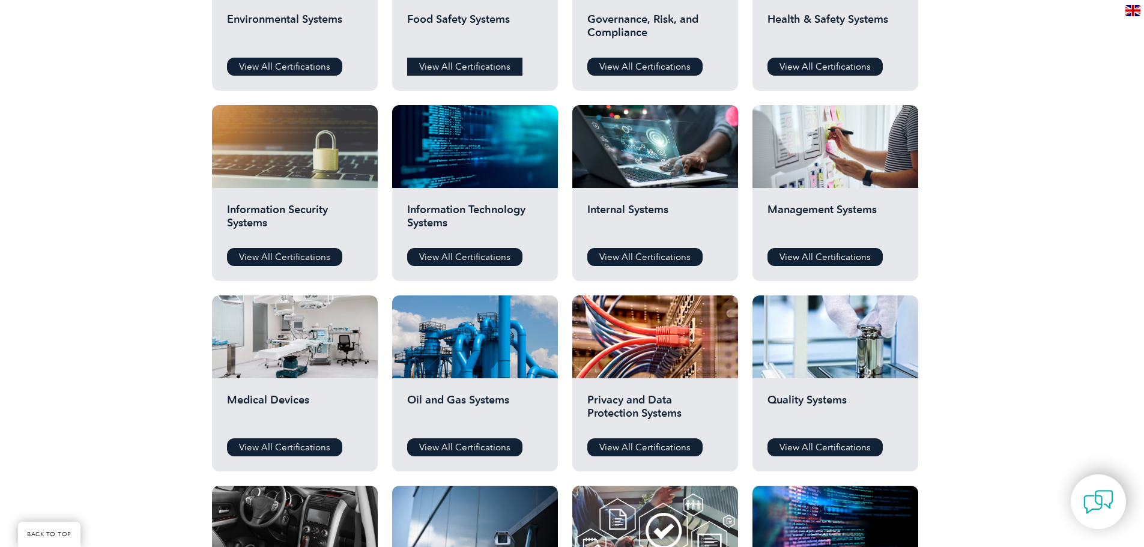 This screenshot has width=1144, height=547. I want to click on h2: Environmental Systems, so click(295, 31).